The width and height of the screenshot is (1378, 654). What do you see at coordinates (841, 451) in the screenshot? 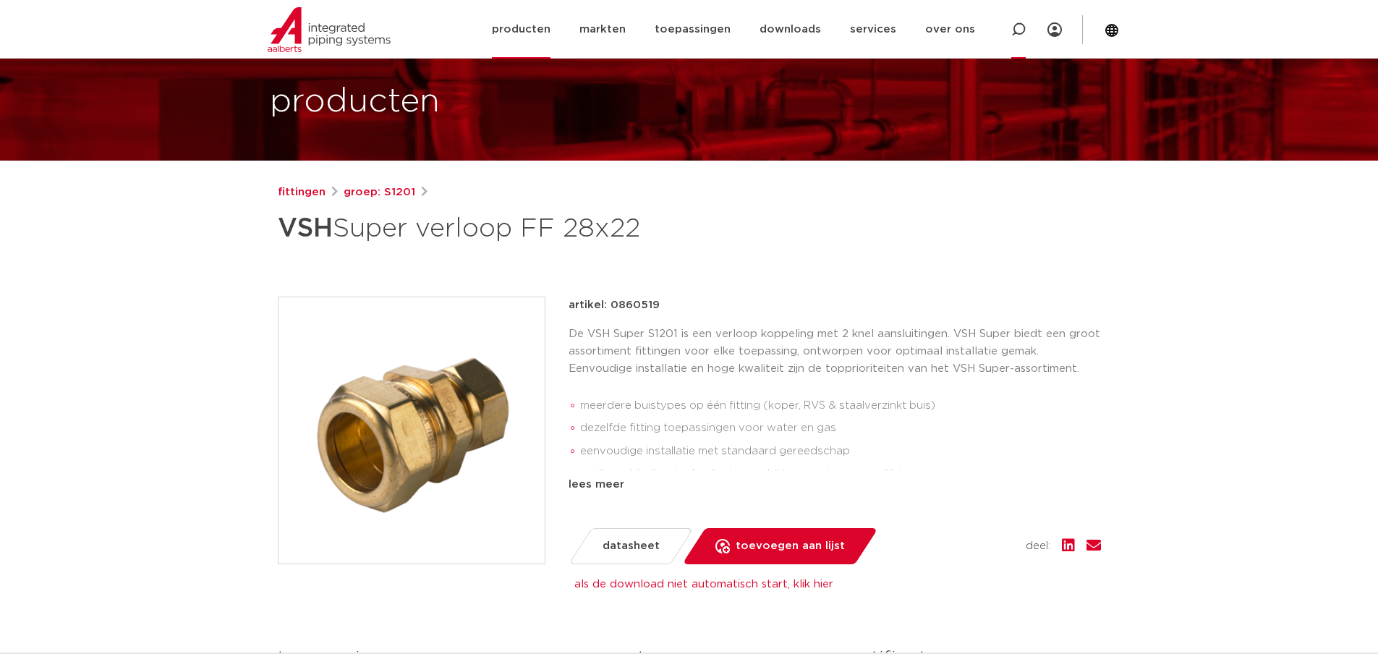
I see `li: eenvoudige installatie met standaard gereedschap` at bounding box center [841, 451].